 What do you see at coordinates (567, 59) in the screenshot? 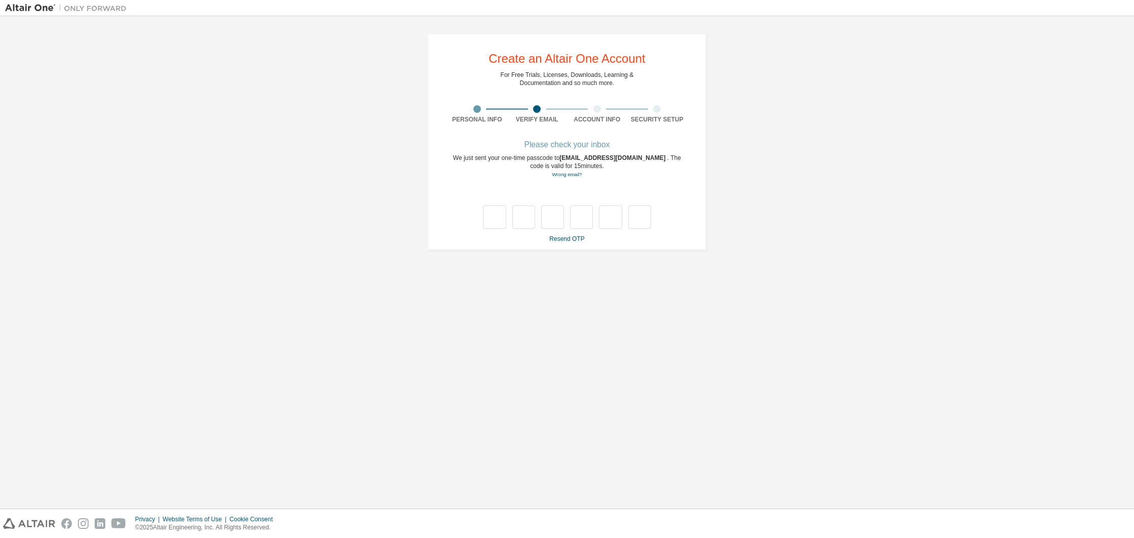
I see `div: Create an Altair One Account` at bounding box center [567, 59].